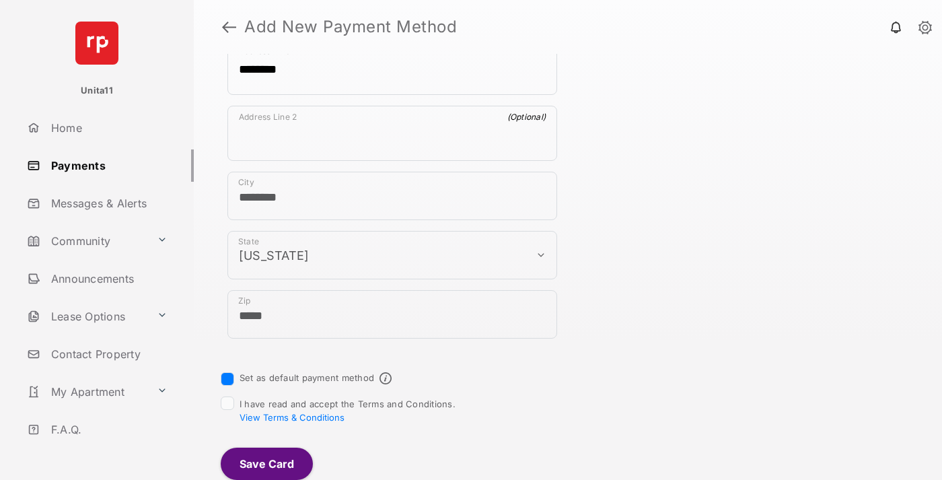 The width and height of the screenshot is (942, 480). Describe the element at coordinates (266, 464) in the screenshot. I see `button: Save Card` at that location.